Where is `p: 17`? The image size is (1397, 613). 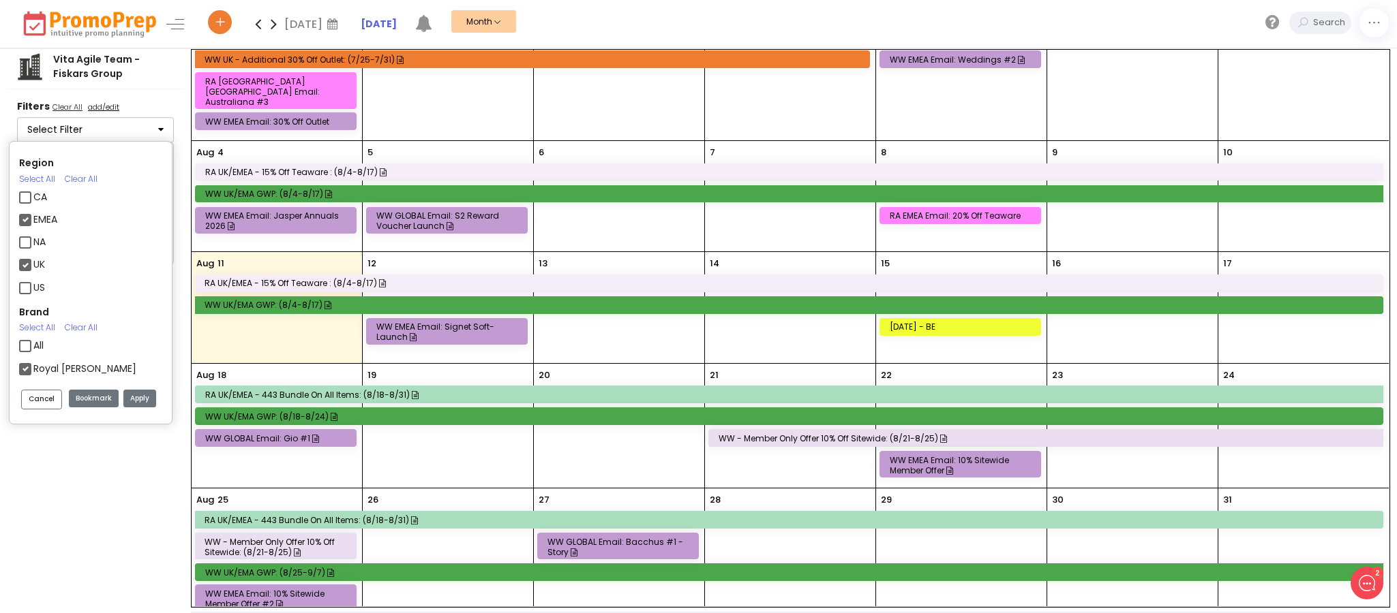
p: 17 is located at coordinates (1227, 264).